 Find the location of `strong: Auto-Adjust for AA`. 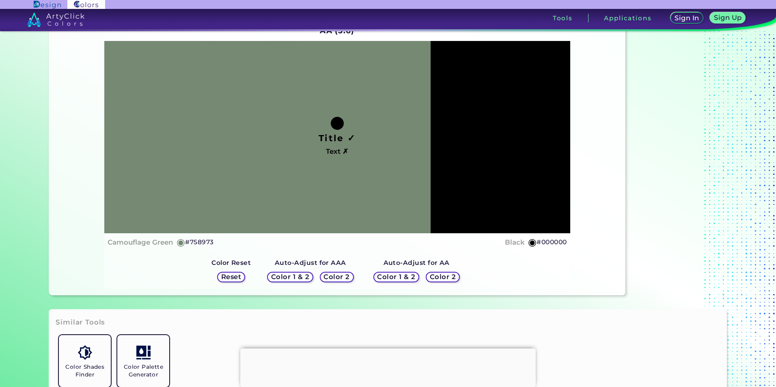

strong: Auto-Adjust for AA is located at coordinates (416, 263).